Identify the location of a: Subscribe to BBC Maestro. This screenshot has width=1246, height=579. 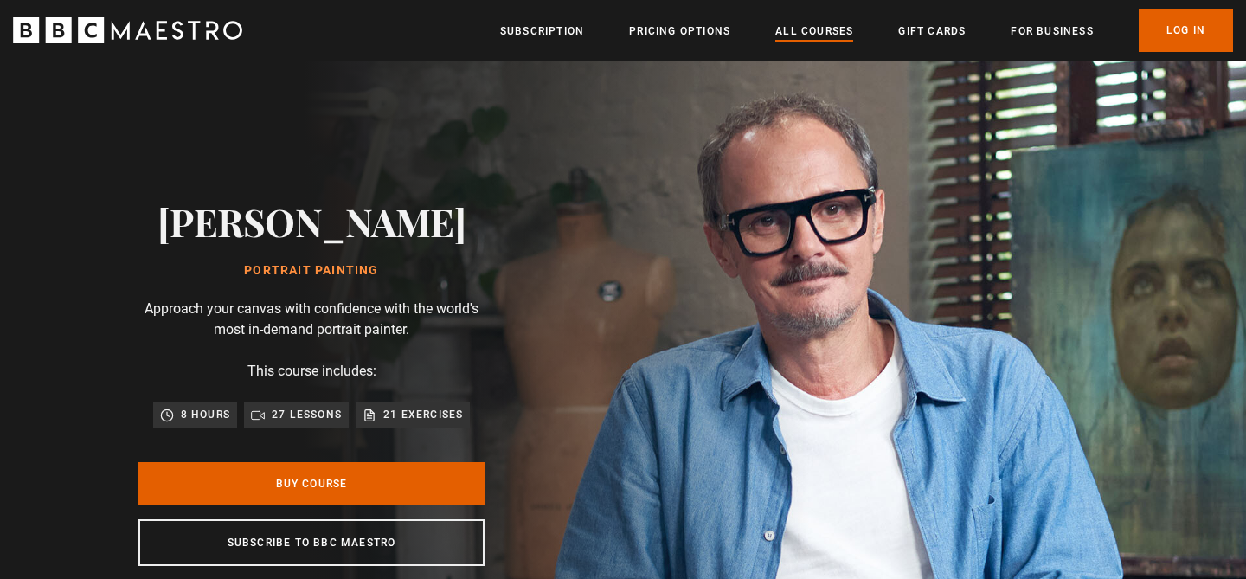
(311, 542).